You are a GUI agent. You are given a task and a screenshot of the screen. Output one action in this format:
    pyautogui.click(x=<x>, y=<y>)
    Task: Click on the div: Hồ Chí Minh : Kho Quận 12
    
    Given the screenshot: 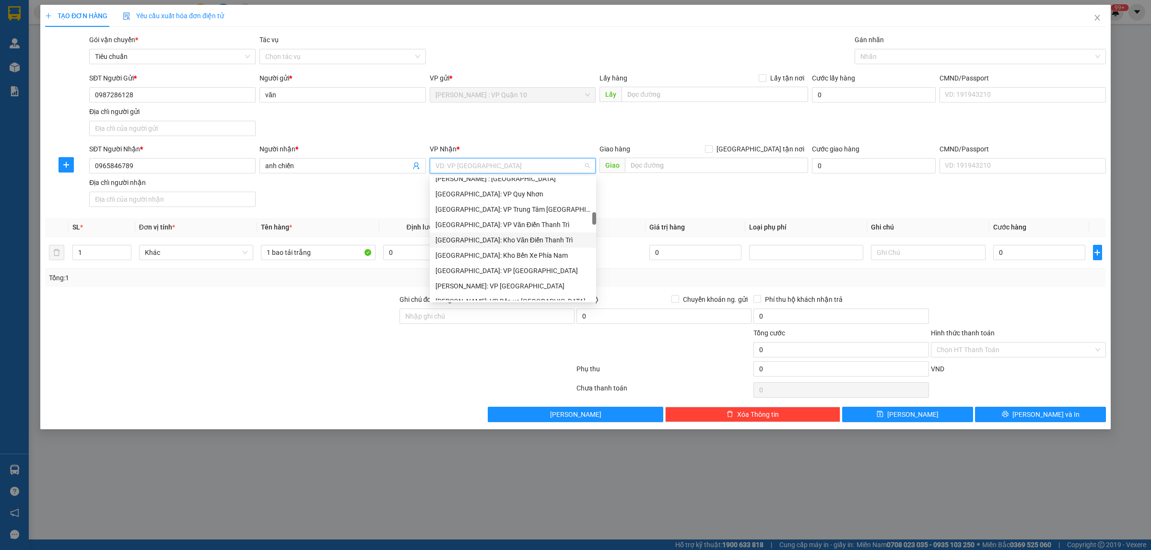 What is the action you would take?
    pyautogui.click(x=513, y=179)
    